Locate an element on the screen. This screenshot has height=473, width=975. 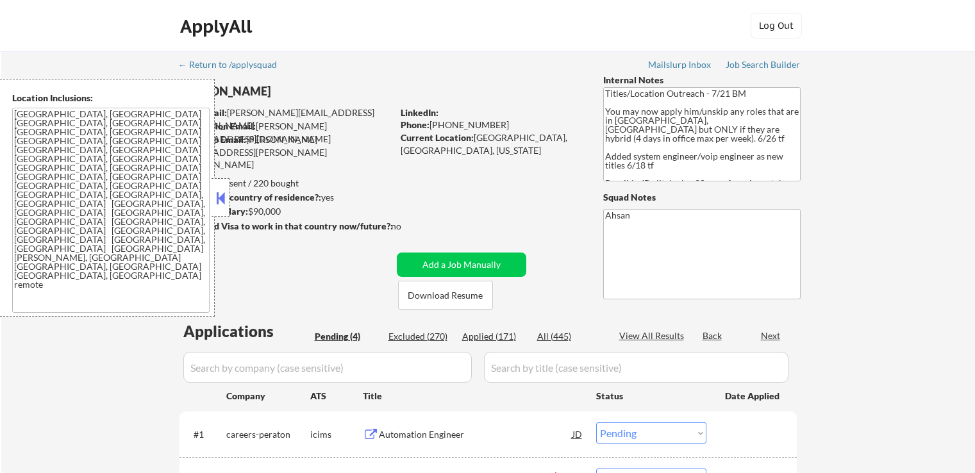
div: #1 is located at coordinates (204, 434).